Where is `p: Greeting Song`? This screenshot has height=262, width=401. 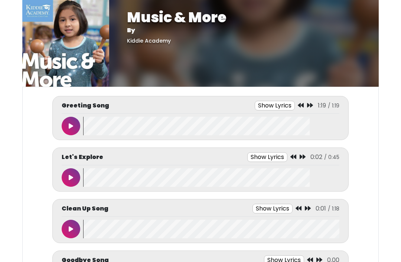
p: Greeting Song is located at coordinates (85, 106).